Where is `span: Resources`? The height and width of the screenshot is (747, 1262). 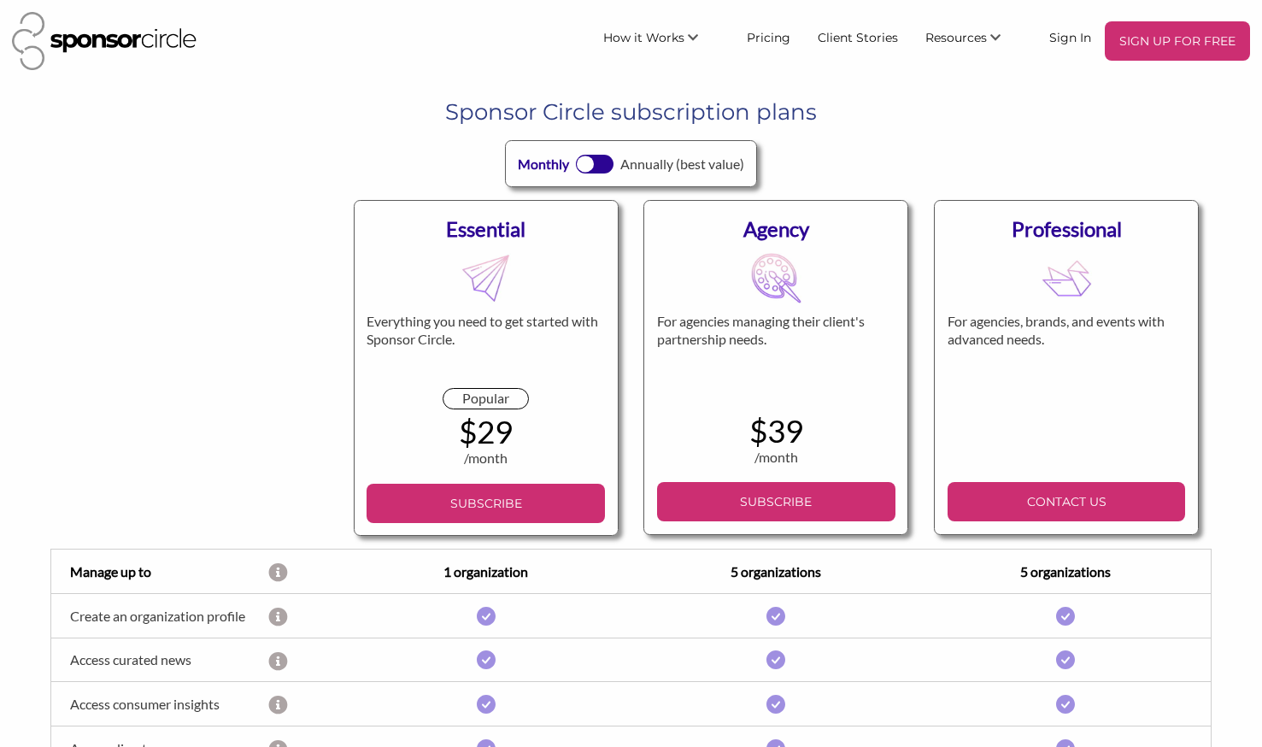 span: Resources is located at coordinates (956, 38).